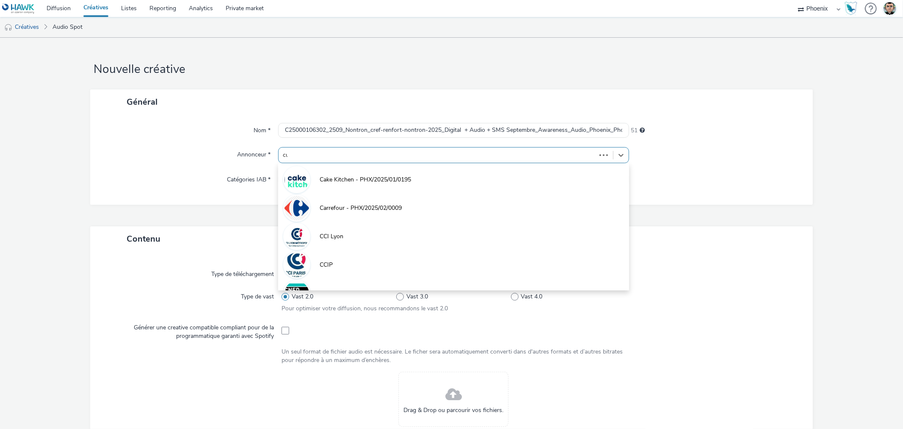 Image resolution: width=903 pixels, height=429 pixels. What do you see at coordinates (643, 130) in the screenshot?
I see `div: 255 caractères maximum` at bounding box center [643, 130].